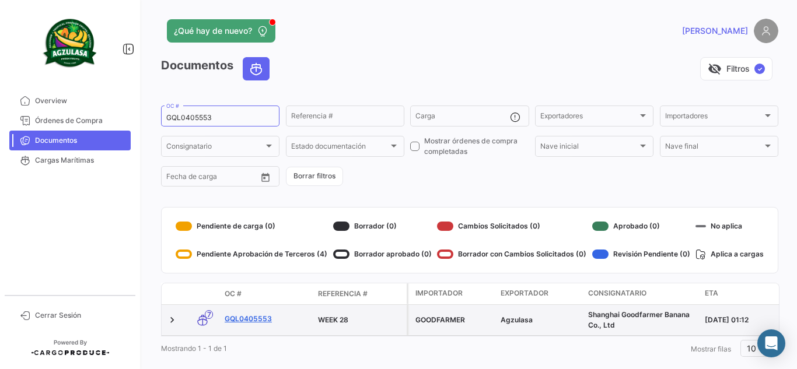 The image size is (797, 369). What do you see at coordinates (714, 148) in the screenshot?
I see `span: Nave final` at bounding box center [714, 148].